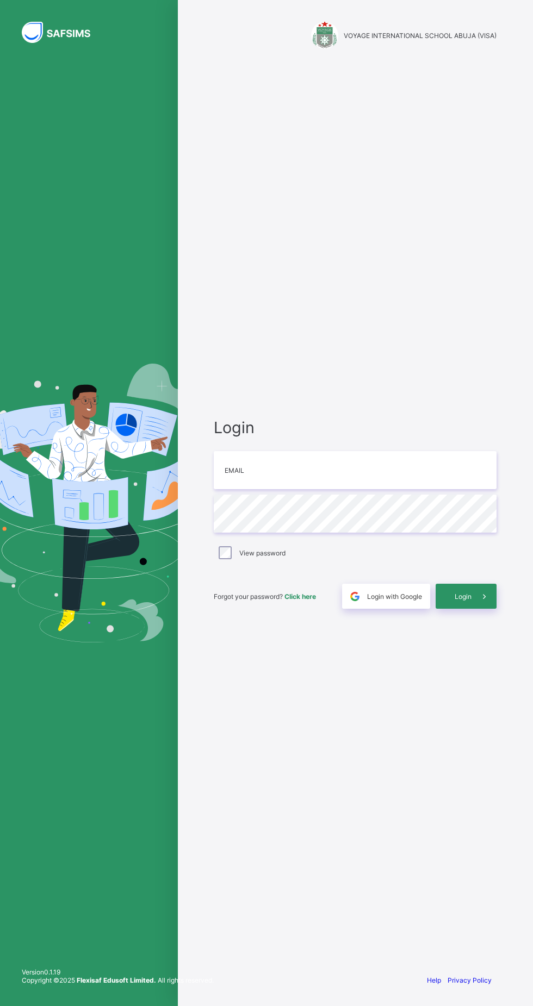 The height and width of the screenshot is (1006, 533). What do you see at coordinates (300, 596) in the screenshot?
I see `a: Click here` at bounding box center [300, 596].